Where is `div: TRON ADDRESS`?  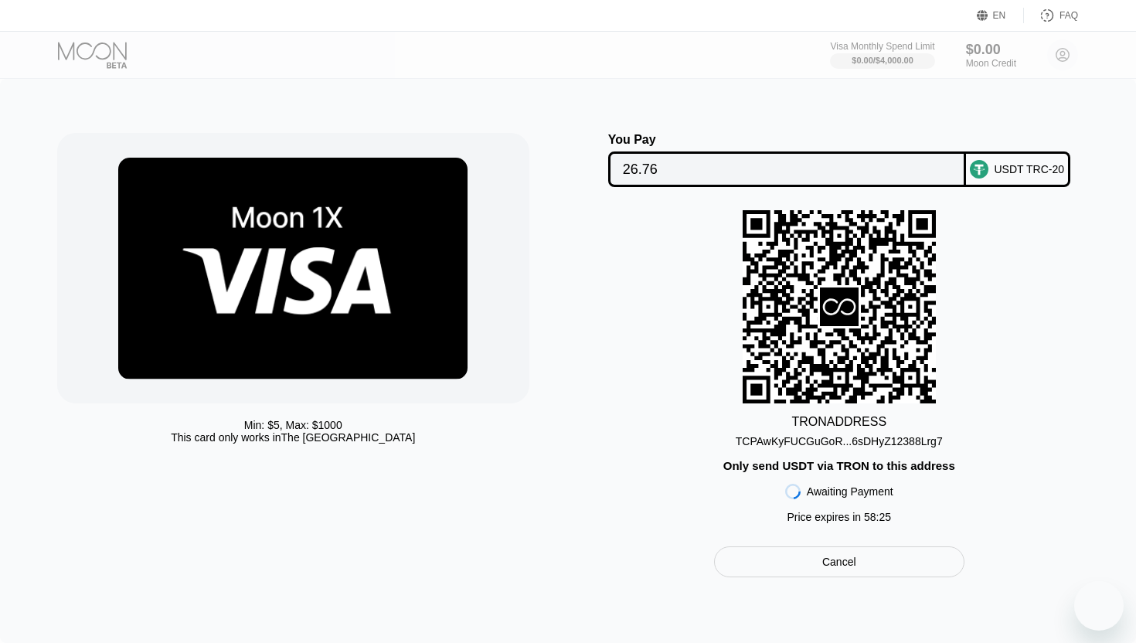
div: TRON ADDRESS is located at coordinates (839, 422).